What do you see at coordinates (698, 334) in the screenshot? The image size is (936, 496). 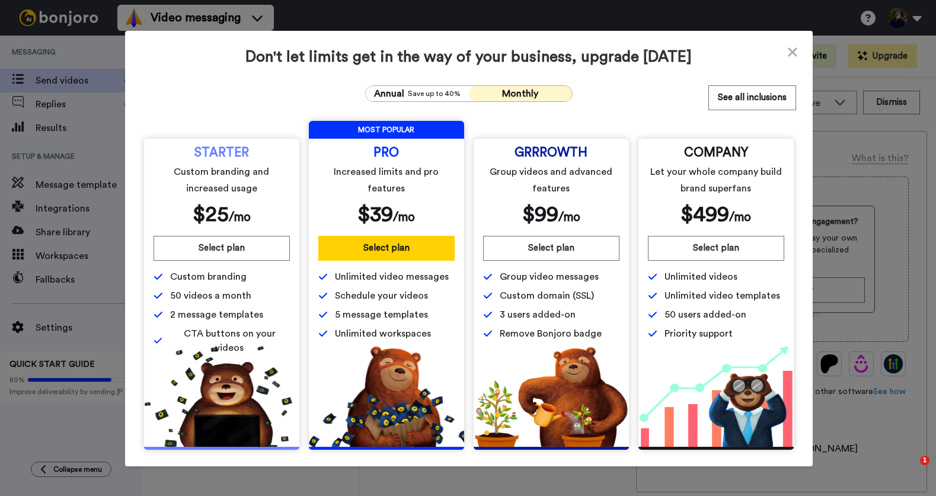 I see `span: Priority support` at bounding box center [698, 334].